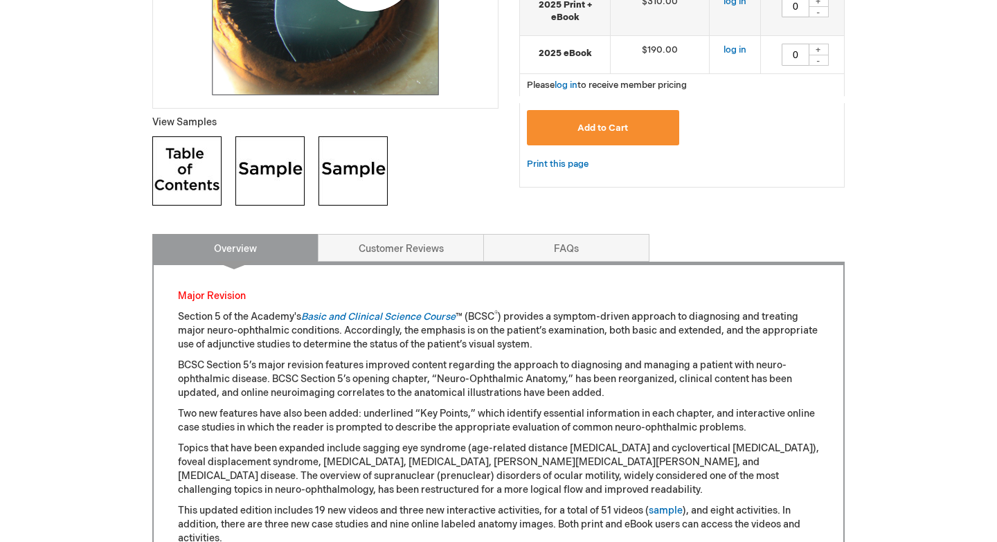 The width and height of the screenshot is (997, 542). I want to click on button: Add to Cart, so click(603, 127).